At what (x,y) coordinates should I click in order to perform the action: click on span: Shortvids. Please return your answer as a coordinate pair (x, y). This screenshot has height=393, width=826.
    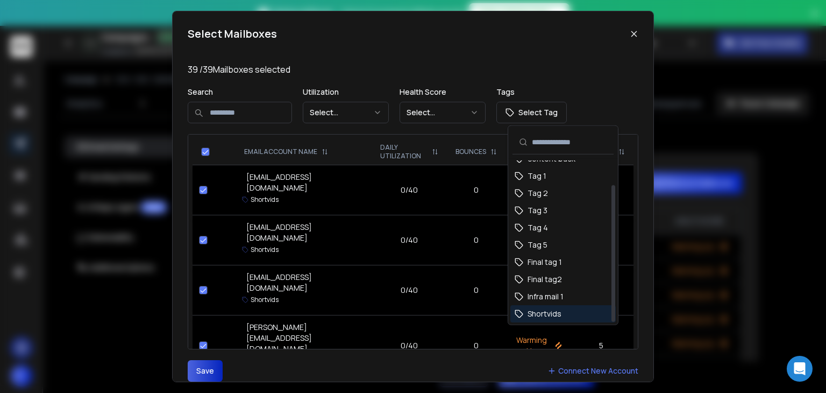
    Looking at the image, I should click on (544, 314).